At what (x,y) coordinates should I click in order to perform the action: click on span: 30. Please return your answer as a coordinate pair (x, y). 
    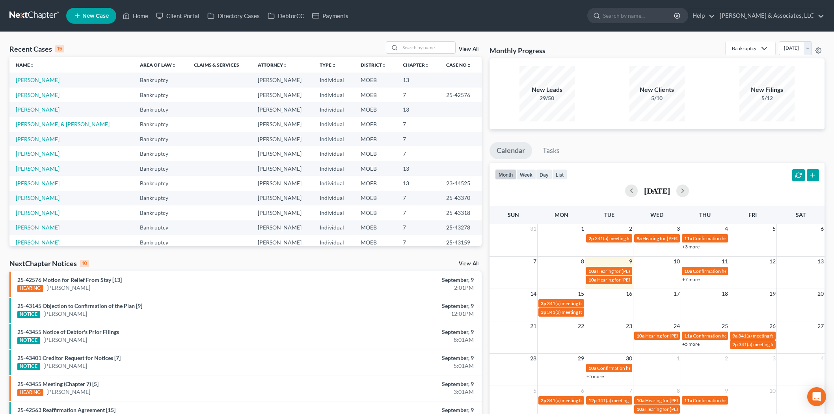
    Looking at the image, I should click on (629, 358).